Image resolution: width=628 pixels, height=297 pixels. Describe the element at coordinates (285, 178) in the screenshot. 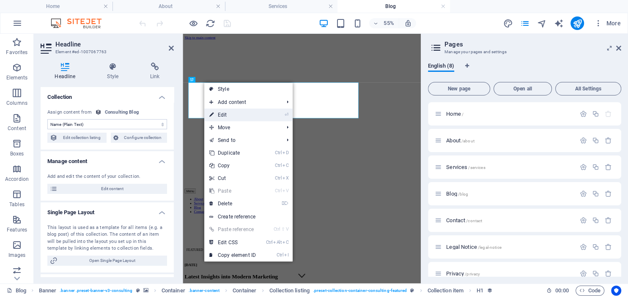

I see `i: X` at that location.